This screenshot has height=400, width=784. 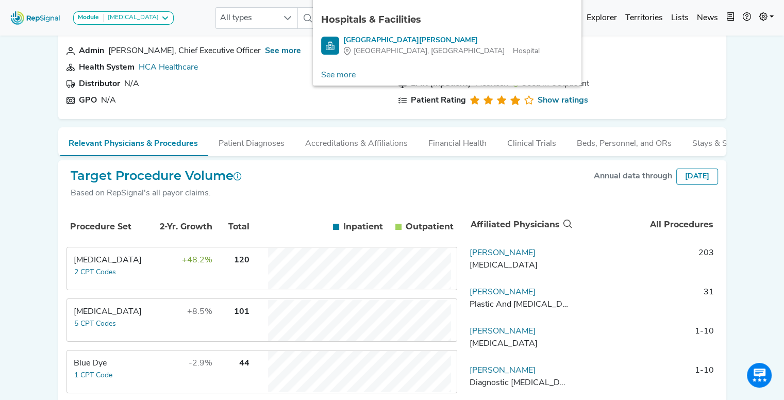 I want to click on span: +8.5%, so click(x=199, y=312).